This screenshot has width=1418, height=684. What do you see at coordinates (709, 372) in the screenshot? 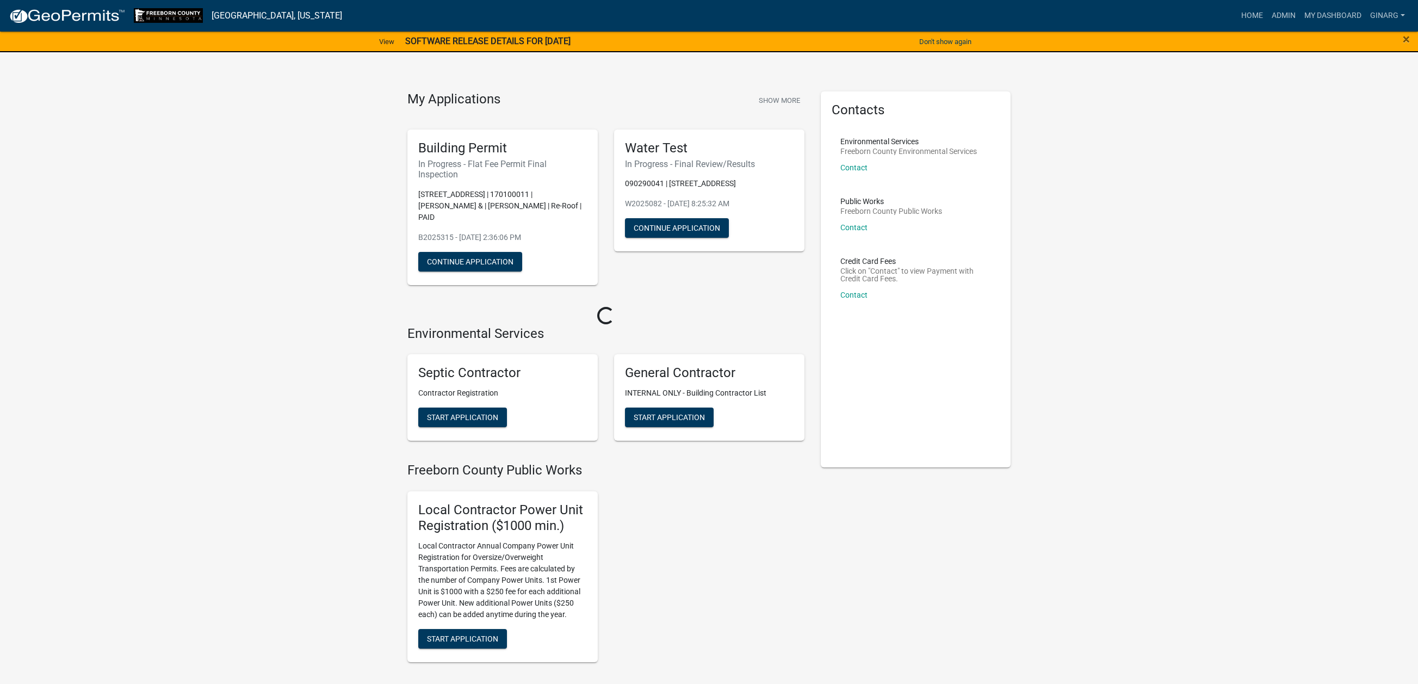
I see `h5: General Contractor` at bounding box center [709, 372].